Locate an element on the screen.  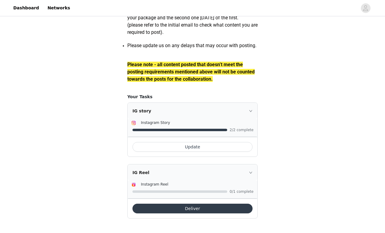
a: Dashboard is located at coordinates (26, 8).